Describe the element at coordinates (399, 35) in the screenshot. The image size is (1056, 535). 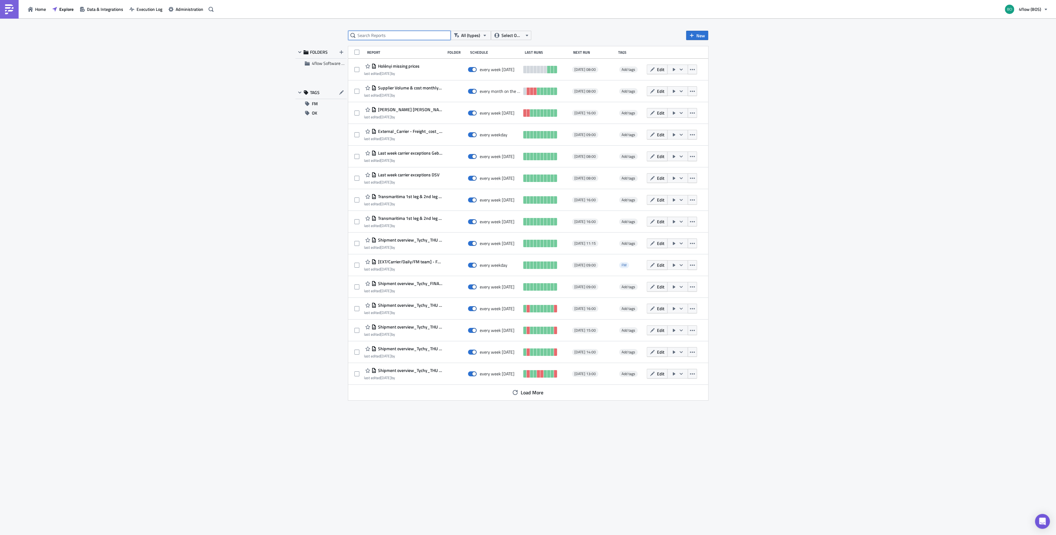
I see `input: Search Reports` at that location.